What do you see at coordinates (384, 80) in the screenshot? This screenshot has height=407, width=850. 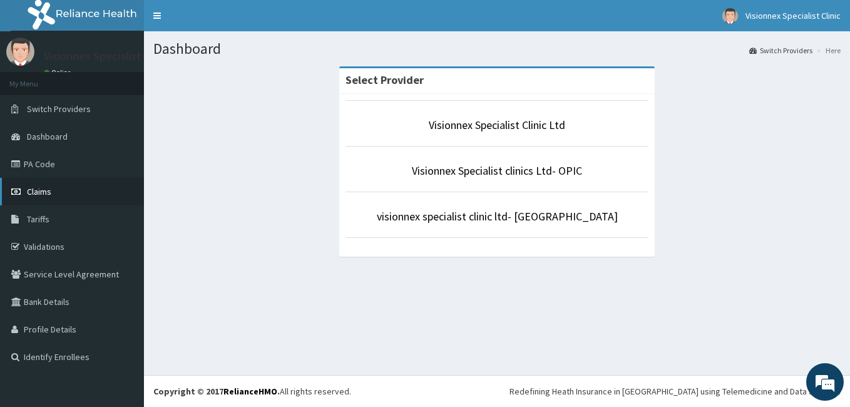 I see `strong: Select Provider` at bounding box center [384, 80].